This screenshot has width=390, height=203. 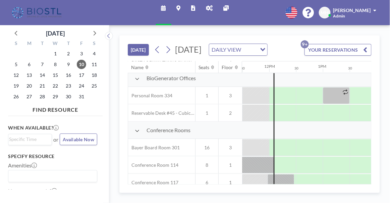 What do you see at coordinates (55, 75) in the screenshot?
I see `span: Wednesday, October 15, 2025` at bounding box center [55, 75].